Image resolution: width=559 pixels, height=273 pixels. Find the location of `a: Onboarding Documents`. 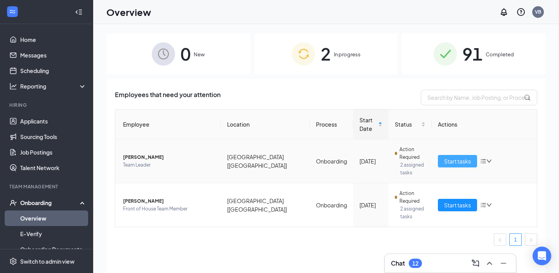

a: Onboarding Documents is located at coordinates (53, 249).